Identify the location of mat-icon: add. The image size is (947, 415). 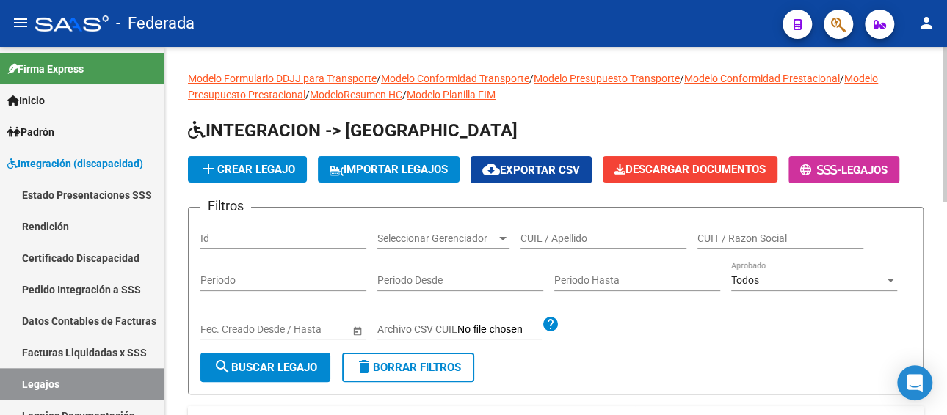
(208, 169).